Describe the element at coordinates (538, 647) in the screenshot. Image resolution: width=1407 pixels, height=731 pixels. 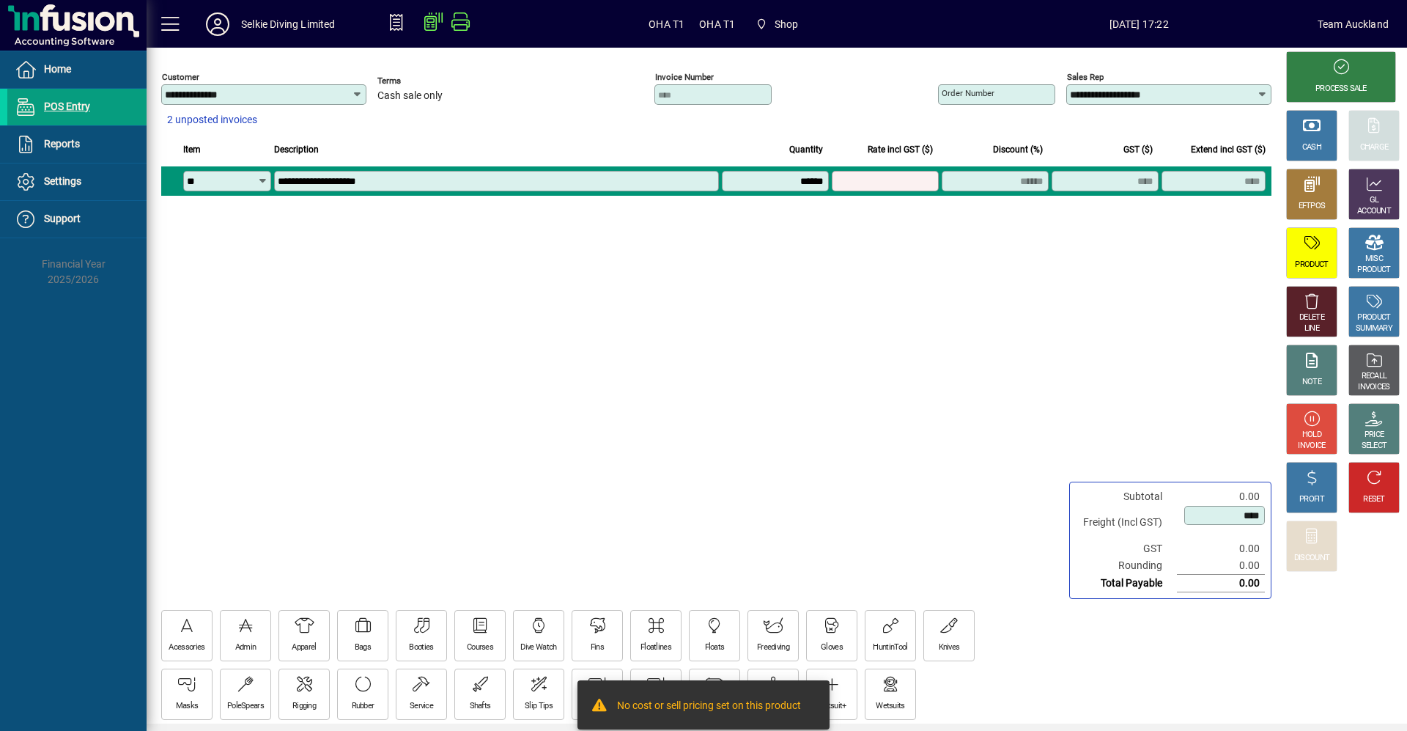
I see `div: Dive Watch` at that location.